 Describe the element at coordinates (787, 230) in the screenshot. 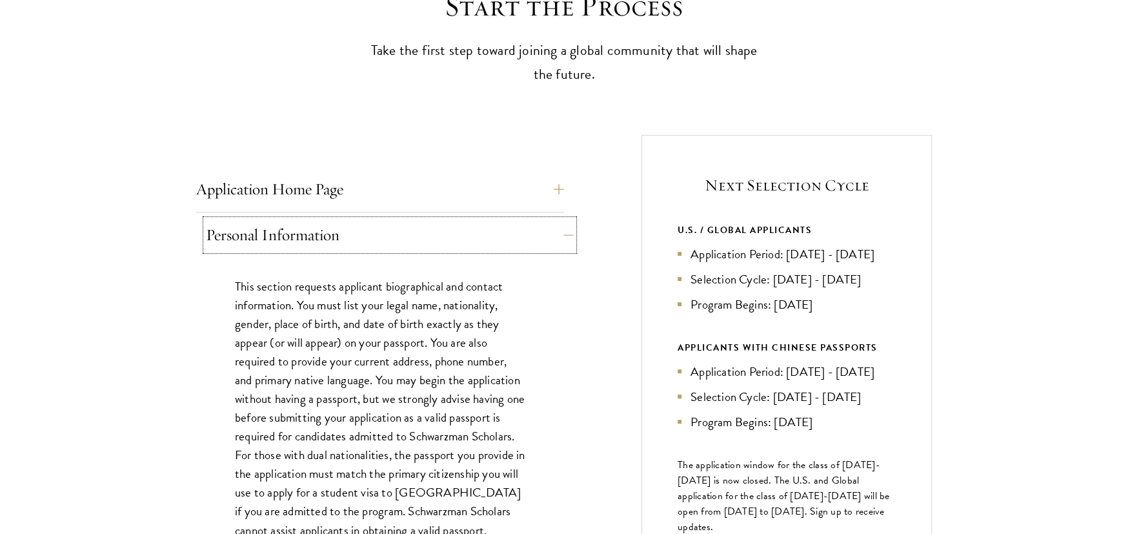

I see `div: U.S. / GLOBAL APPLICANTS` at that location.